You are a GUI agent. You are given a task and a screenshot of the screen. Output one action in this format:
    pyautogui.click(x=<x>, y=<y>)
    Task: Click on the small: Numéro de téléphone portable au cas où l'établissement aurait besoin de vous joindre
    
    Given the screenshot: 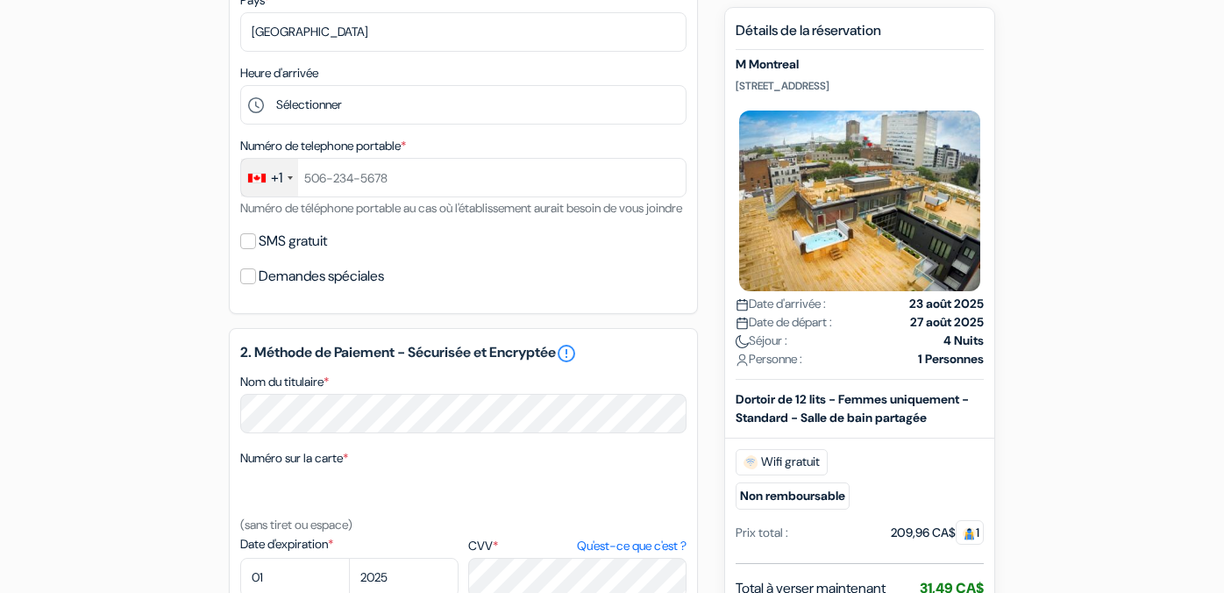 What is the action you would take?
    pyautogui.click(x=461, y=208)
    